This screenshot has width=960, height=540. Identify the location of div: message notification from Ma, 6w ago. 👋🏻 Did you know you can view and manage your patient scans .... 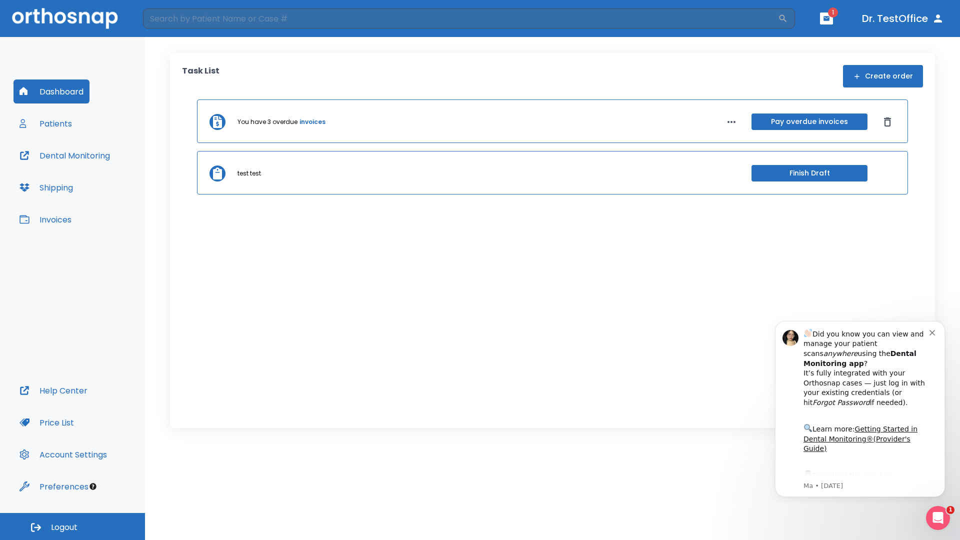
(100, 97).